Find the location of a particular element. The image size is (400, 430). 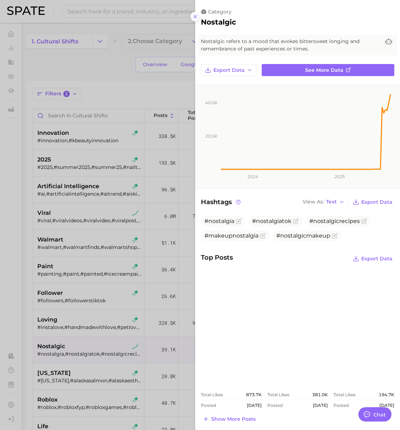

span: 194.7k is located at coordinates (387, 395).